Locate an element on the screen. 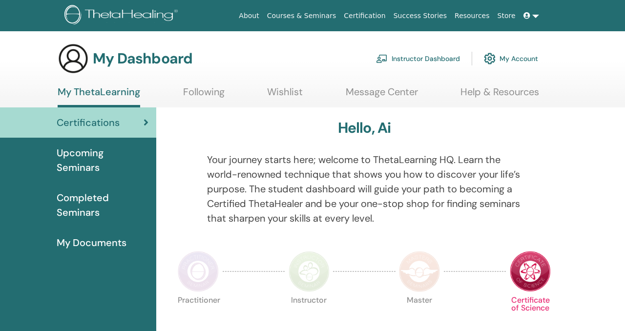 The width and height of the screenshot is (625, 331). span: Certifications is located at coordinates (88, 123).